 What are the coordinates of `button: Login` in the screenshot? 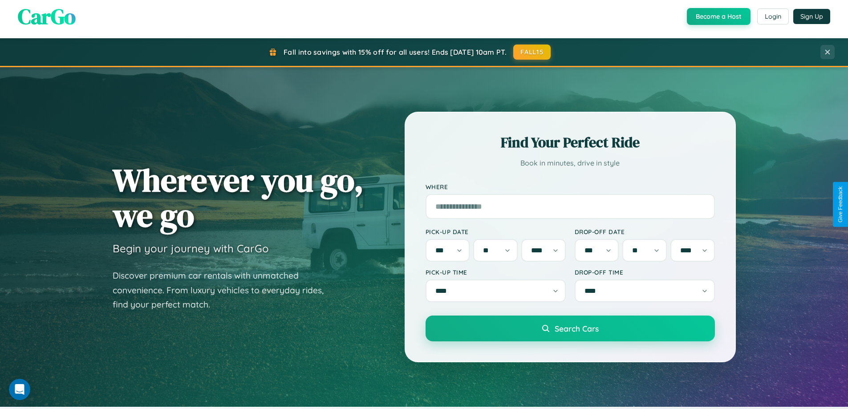 It's located at (772, 16).